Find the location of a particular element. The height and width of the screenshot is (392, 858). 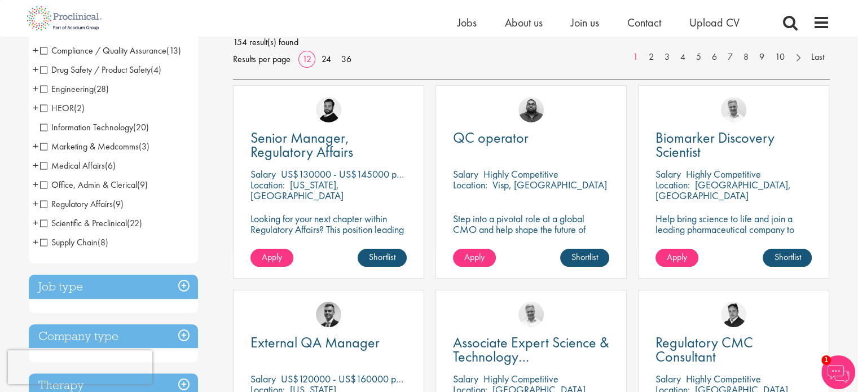

span: Results per page is located at coordinates (262, 59).